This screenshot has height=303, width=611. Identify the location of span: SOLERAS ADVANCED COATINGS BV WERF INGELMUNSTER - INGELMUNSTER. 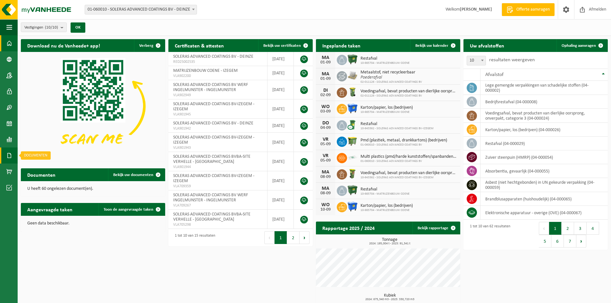
(210, 87).